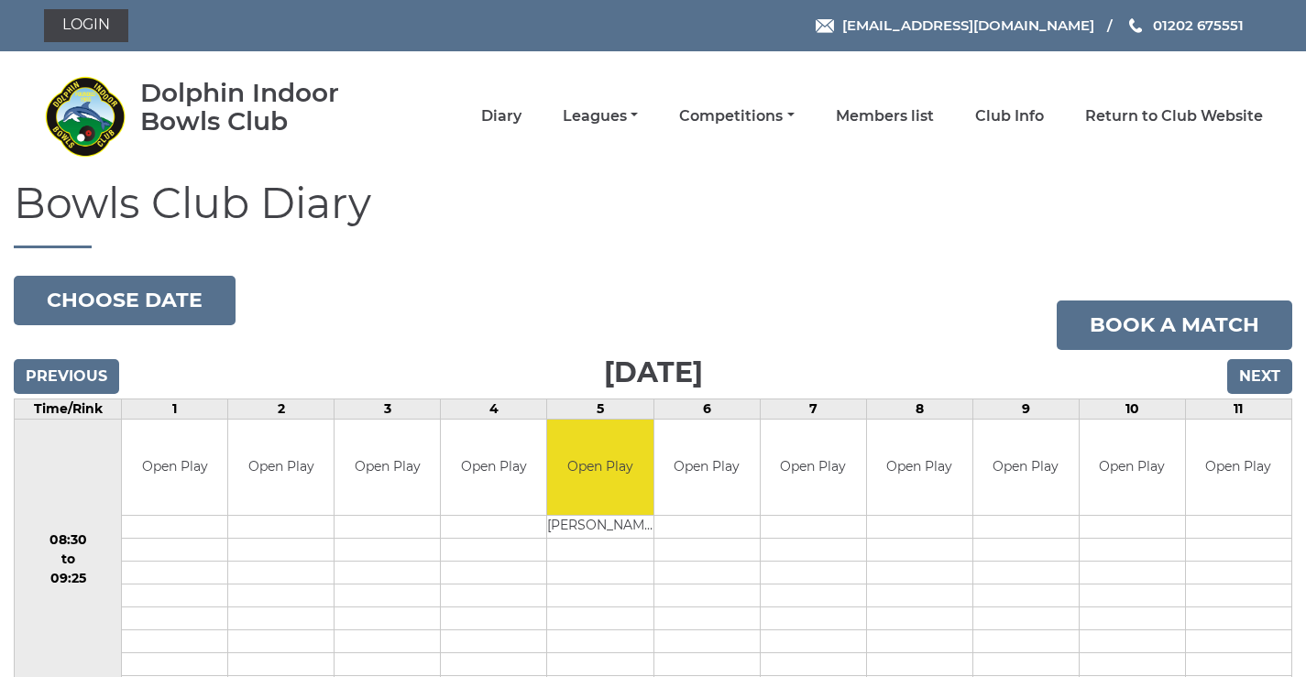 Image resolution: width=1306 pixels, height=677 pixels. Describe the element at coordinates (66, 377) in the screenshot. I see `input: Previous` at that location.